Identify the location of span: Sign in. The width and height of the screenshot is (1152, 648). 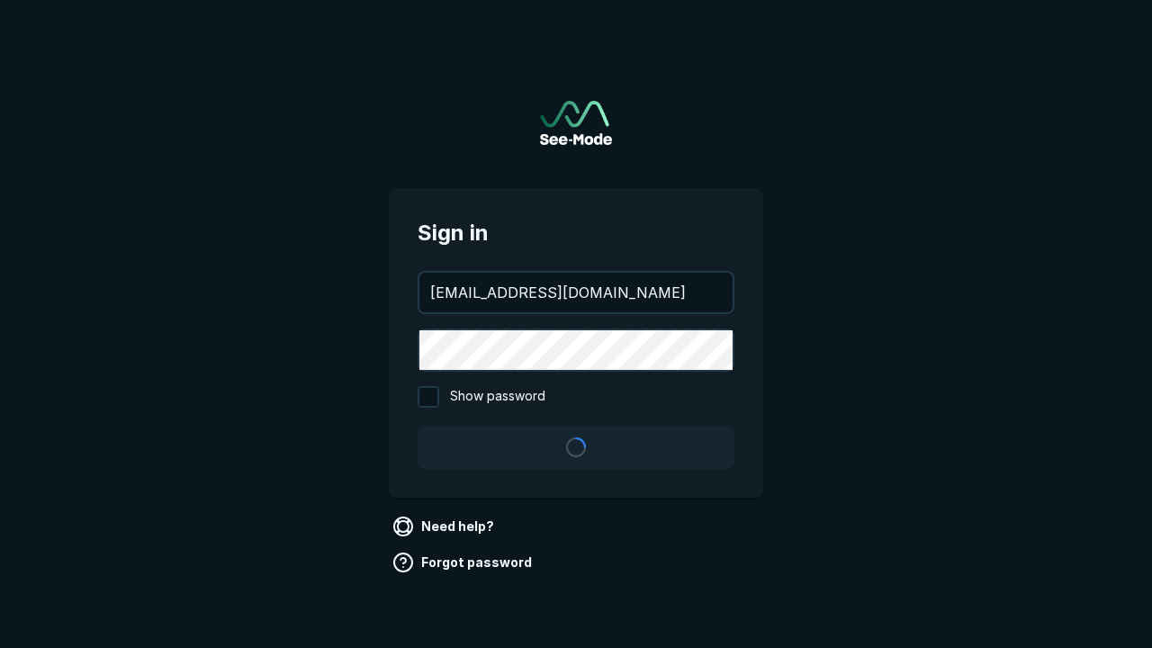
(576, 233).